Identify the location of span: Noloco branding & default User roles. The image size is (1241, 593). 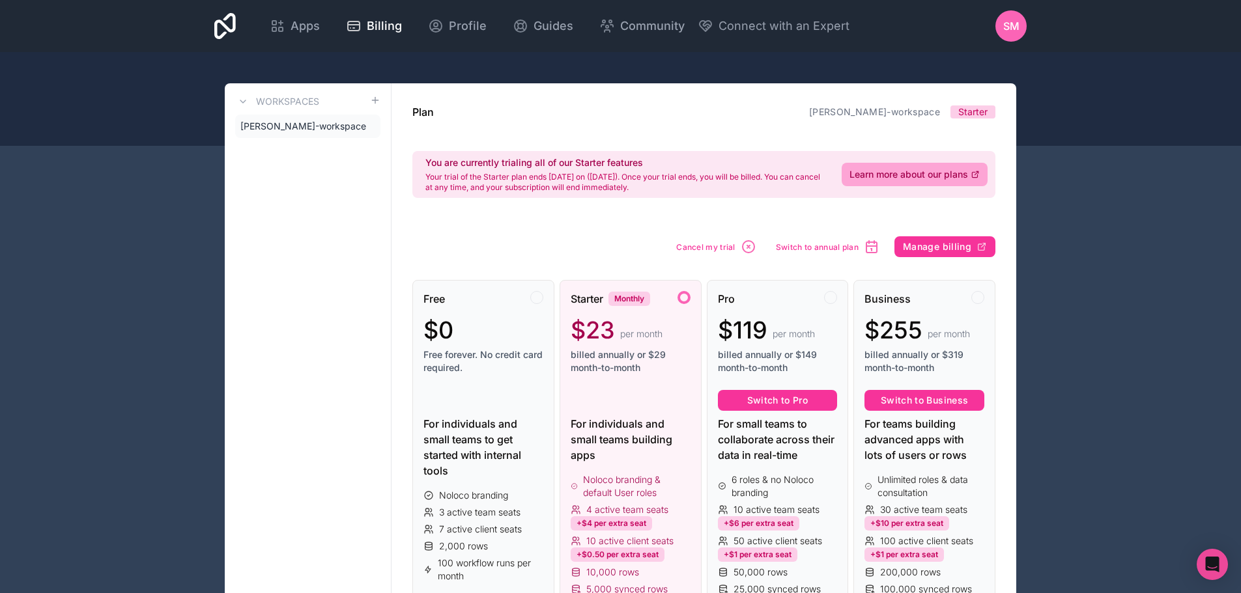
(636, 487).